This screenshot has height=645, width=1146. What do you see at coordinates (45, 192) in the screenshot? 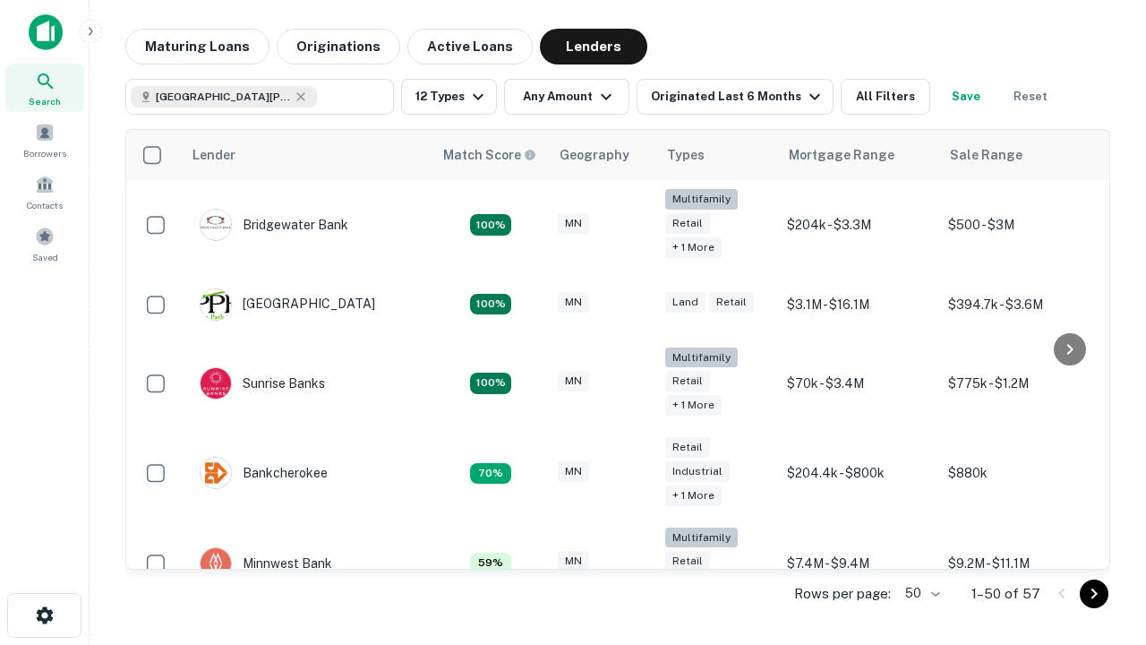
I see `a: Contacts` at bounding box center [45, 192].